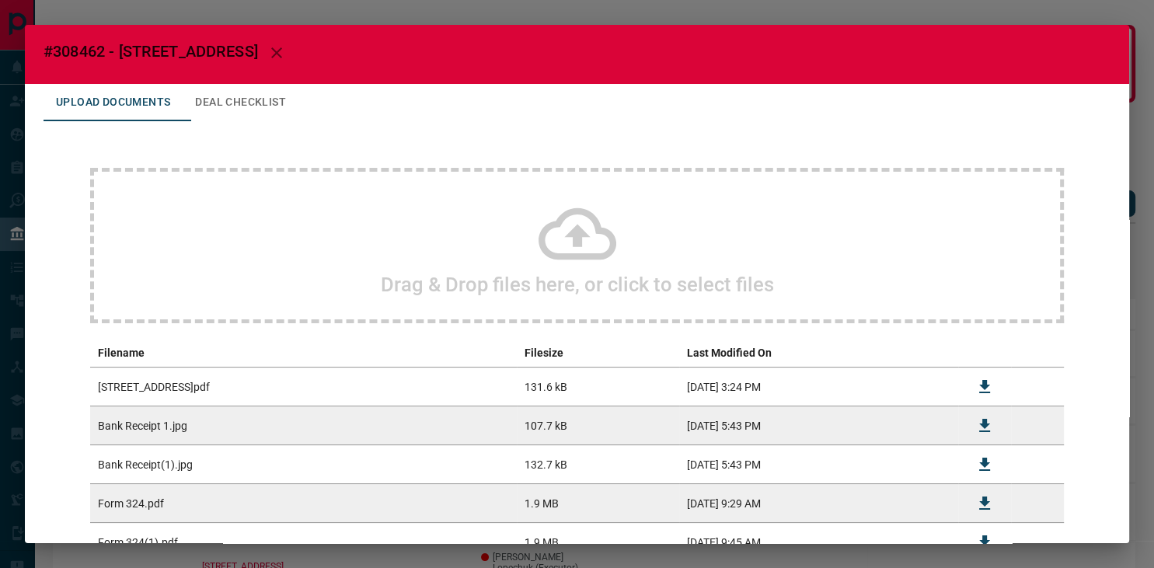 The height and width of the screenshot is (568, 1154). What do you see at coordinates (985, 353) in the screenshot?
I see `th: download action column` at bounding box center [985, 353].